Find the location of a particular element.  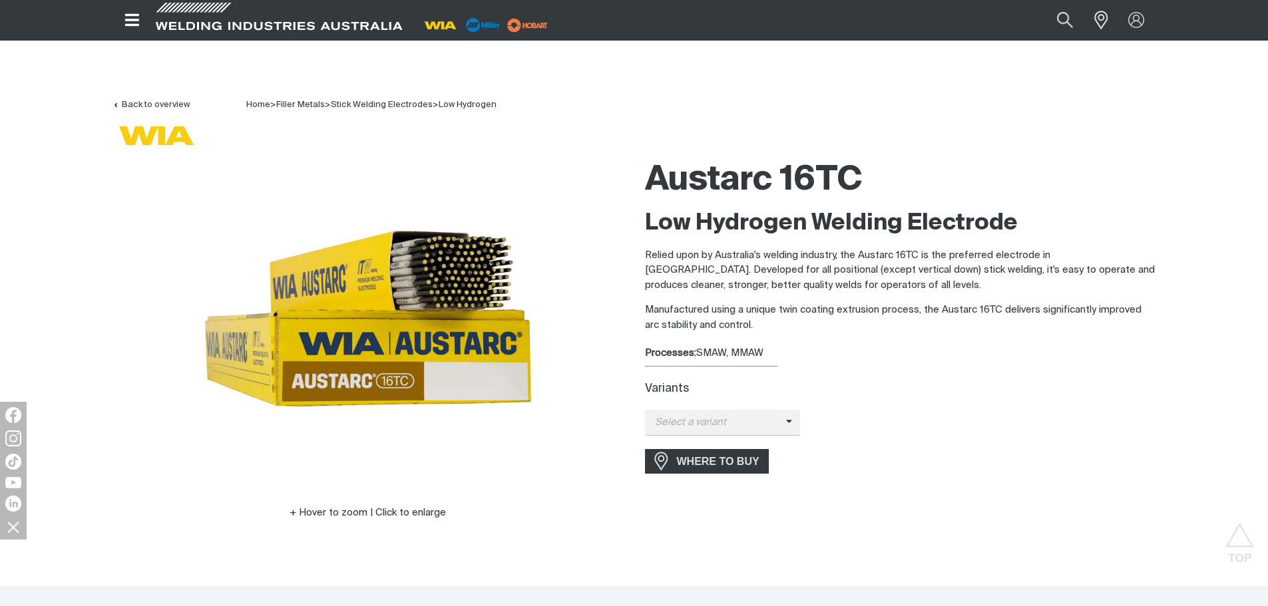

a: Low Hydrogen is located at coordinates (467, 104).